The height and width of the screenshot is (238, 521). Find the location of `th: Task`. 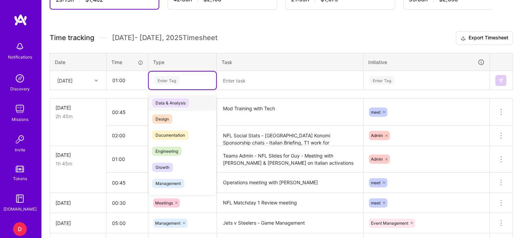

th: Task is located at coordinates (290, 62).